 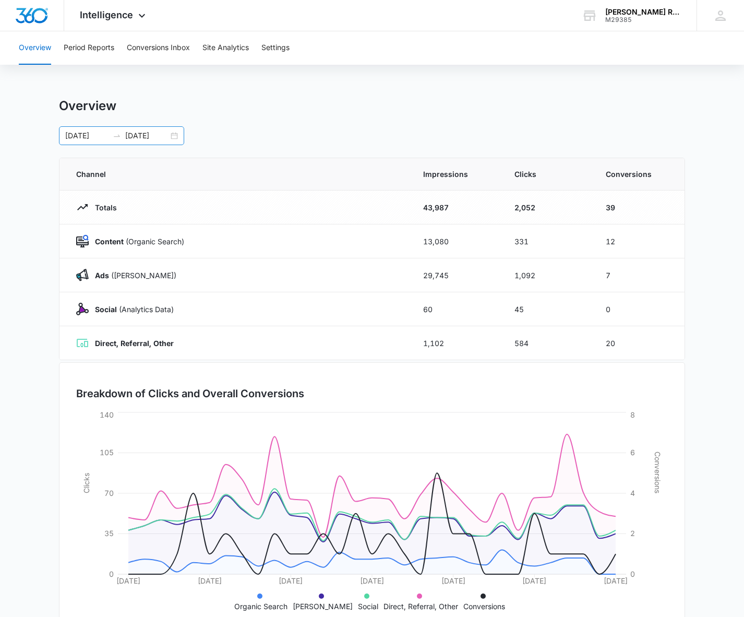 I want to click on p: Organic Search, so click(x=261, y=606).